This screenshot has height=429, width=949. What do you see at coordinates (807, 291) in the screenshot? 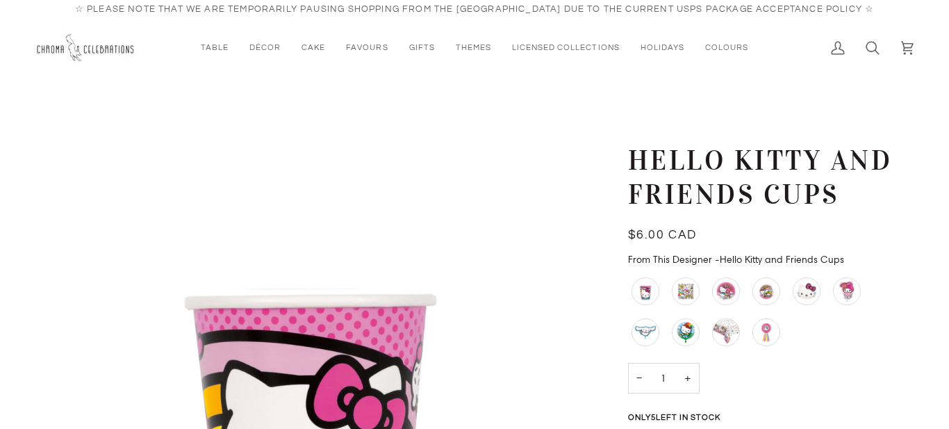
I see `li: Hello Kitty Face Plate` at bounding box center [807, 291].